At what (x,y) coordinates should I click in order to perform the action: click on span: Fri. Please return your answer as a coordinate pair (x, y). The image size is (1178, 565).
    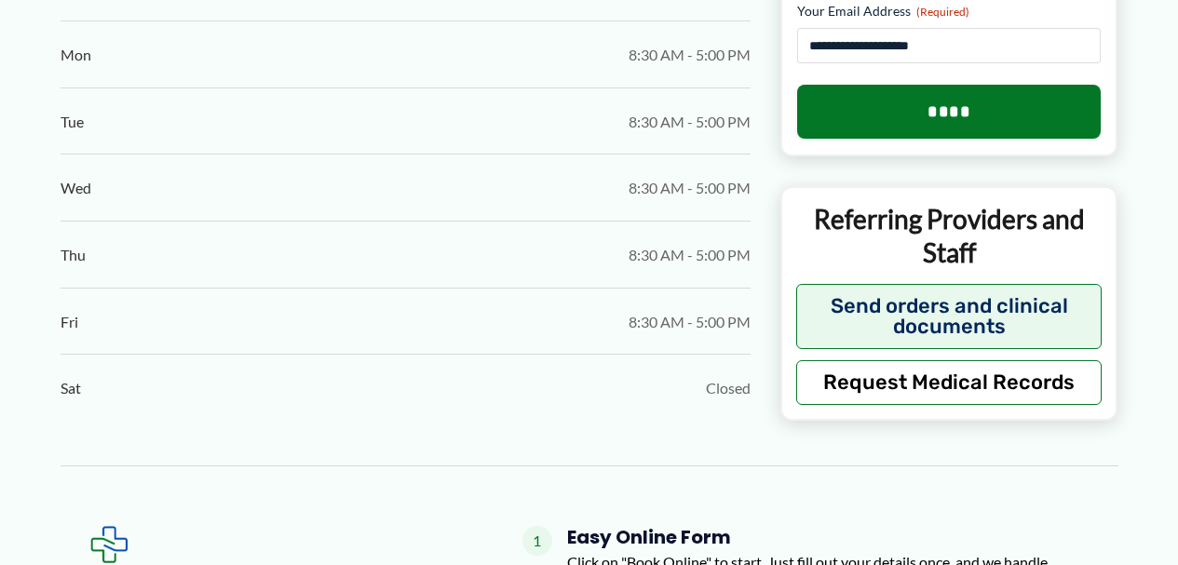
    Looking at the image, I should click on (69, 322).